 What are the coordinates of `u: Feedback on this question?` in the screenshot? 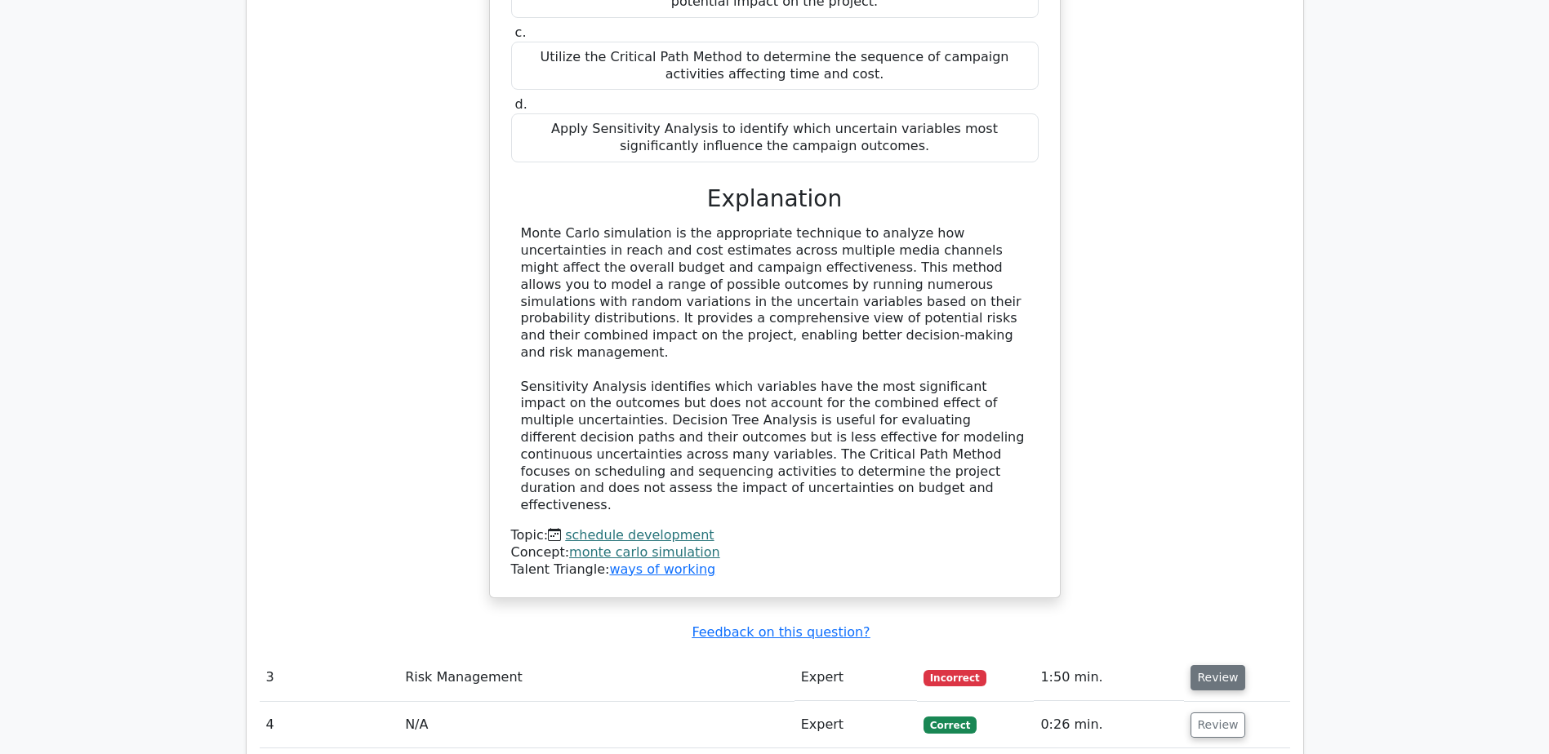 It's located at (781, 632).